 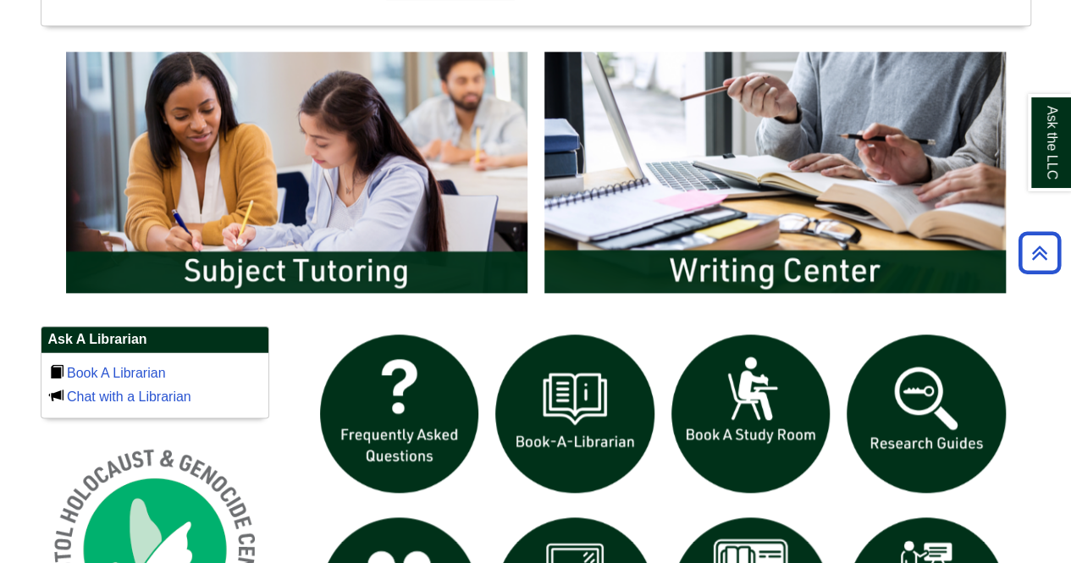 What do you see at coordinates (536, 175) in the screenshot?
I see `div: slideshow` at bounding box center [536, 175].